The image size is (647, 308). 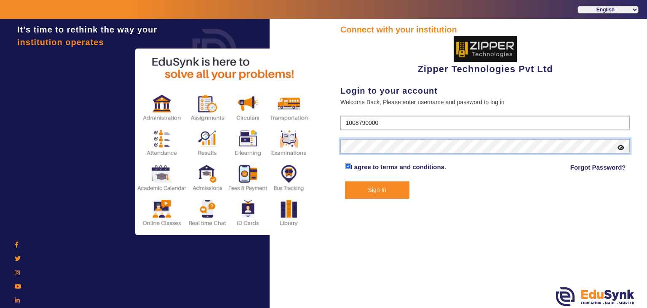 I want to click on a: Forgot Password?, so click(x=598, y=167).